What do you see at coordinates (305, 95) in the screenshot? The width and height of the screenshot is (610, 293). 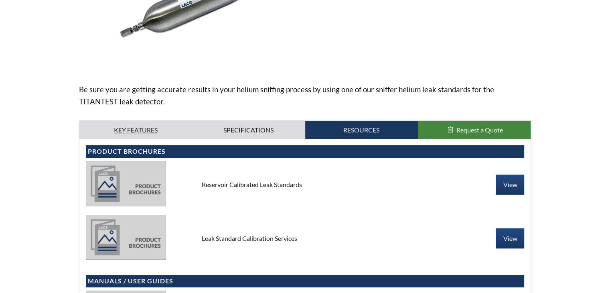 I see `p: Be sure you are getting accurate results in your helium sniffing process by using one of our snif...` at bounding box center [305, 95].